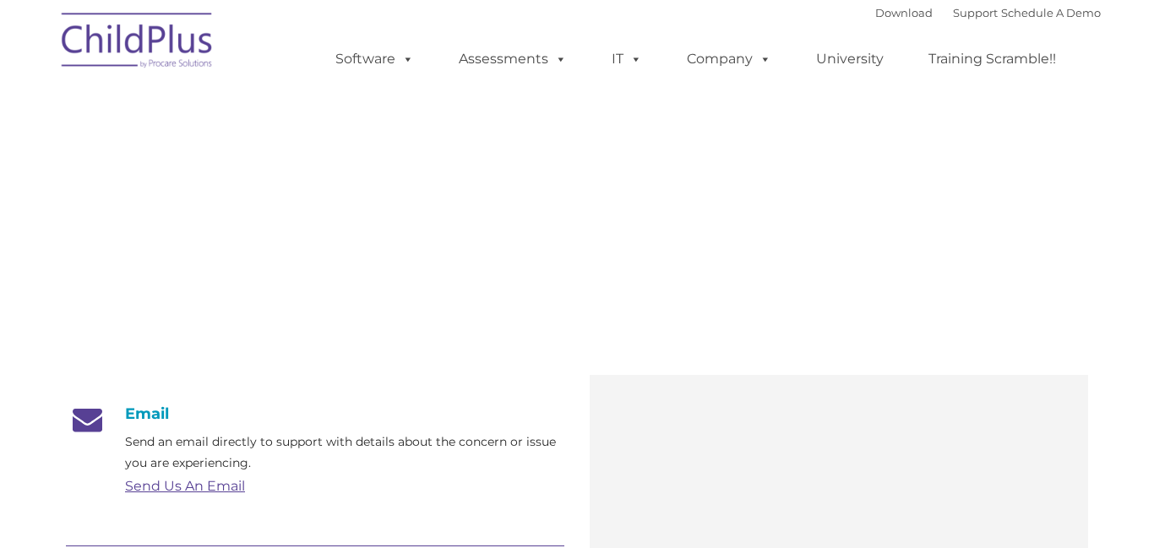 The height and width of the screenshot is (548, 1154). I want to click on a: University, so click(850, 59).